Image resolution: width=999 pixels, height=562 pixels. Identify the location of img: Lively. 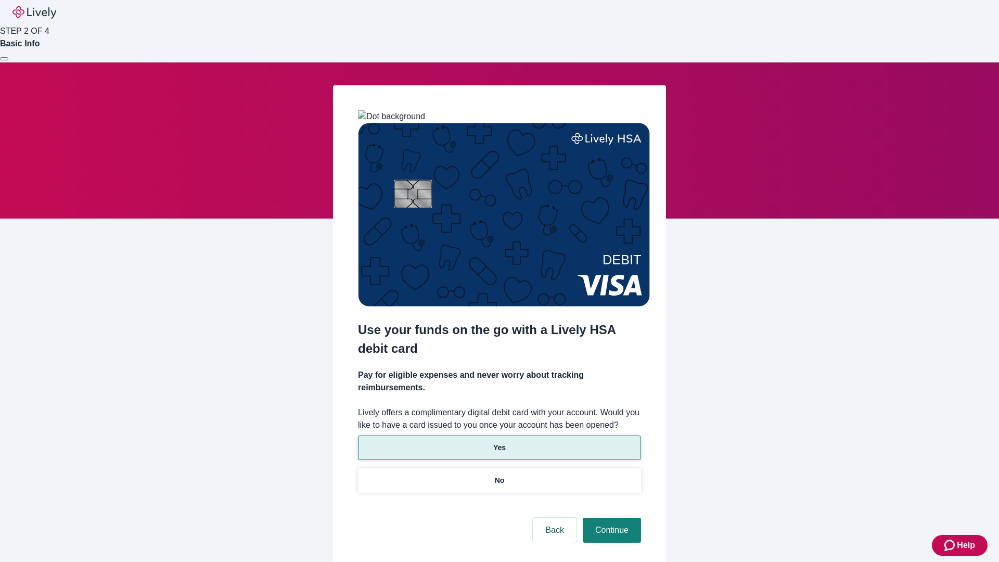
(34, 12).